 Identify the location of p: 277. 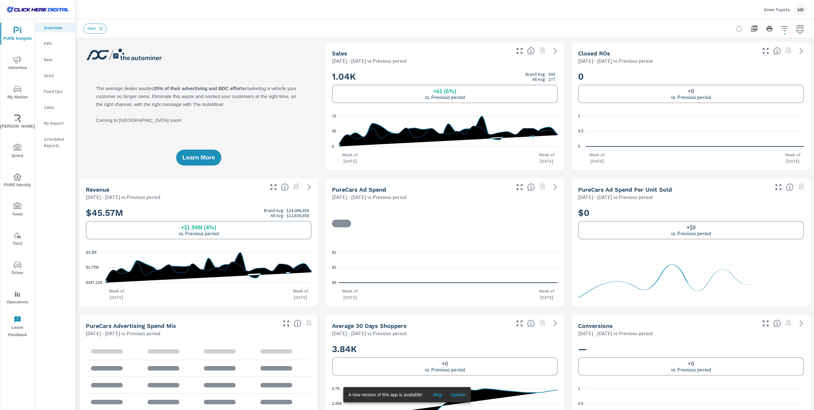
(552, 79).